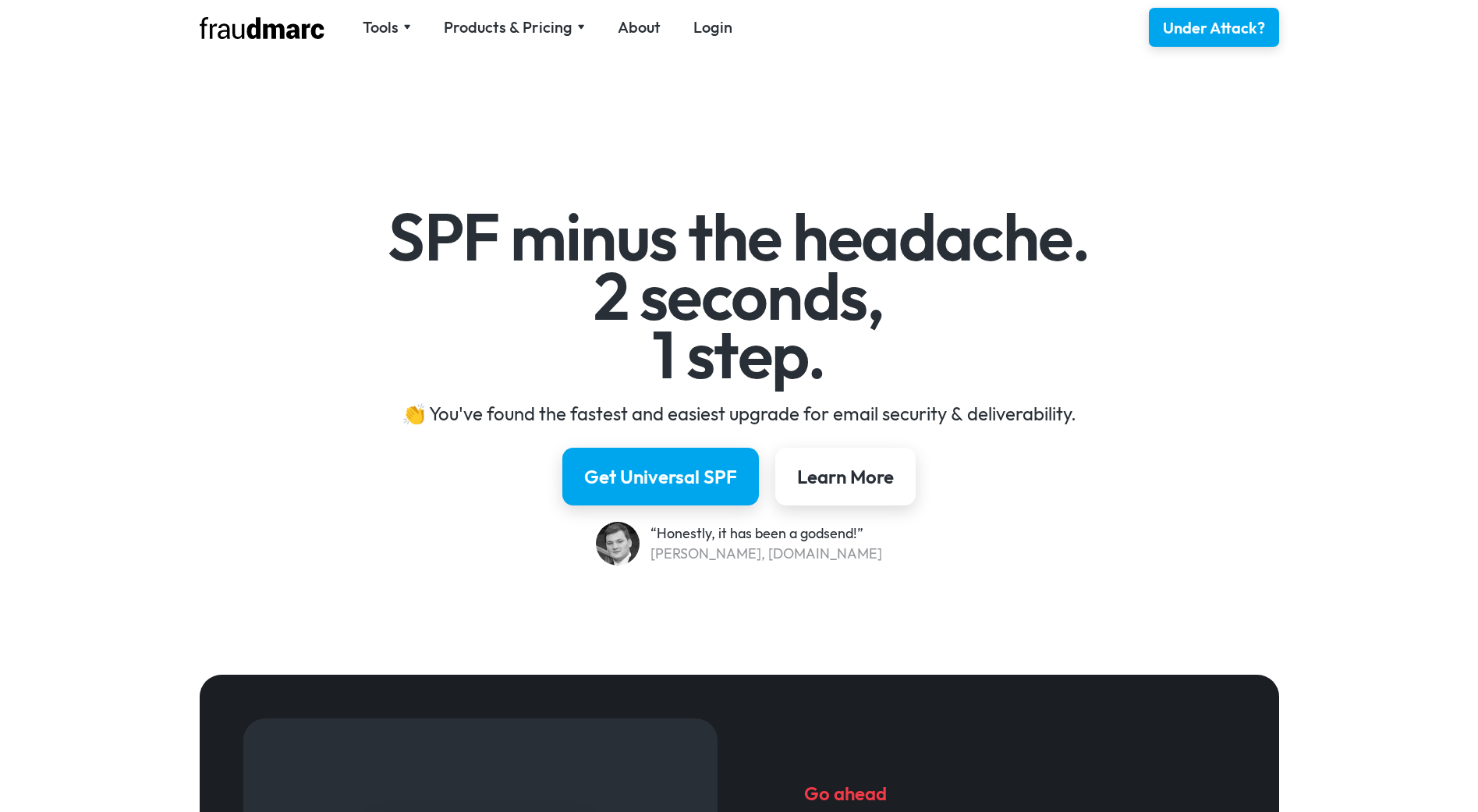  What do you see at coordinates (1214, 27) in the screenshot?
I see `a: Under Attack?` at bounding box center [1214, 27].